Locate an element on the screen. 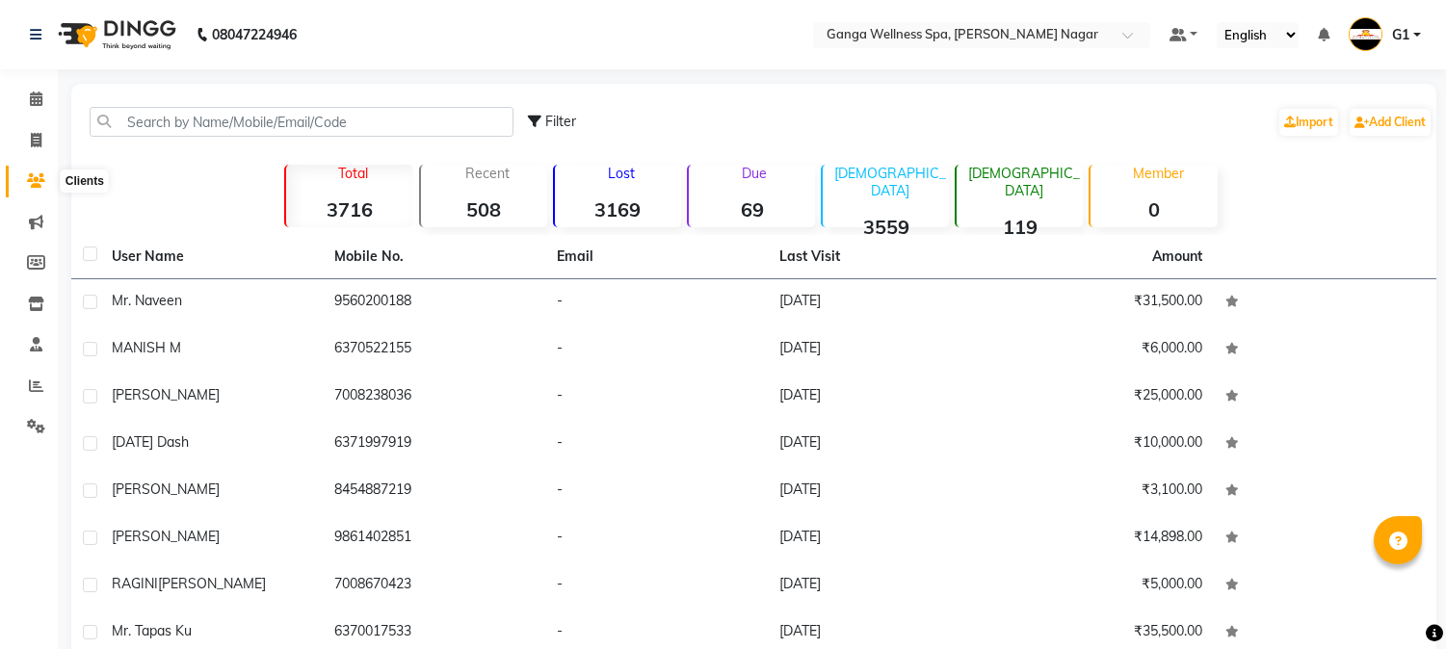  span: Filter is located at coordinates (561, 121).